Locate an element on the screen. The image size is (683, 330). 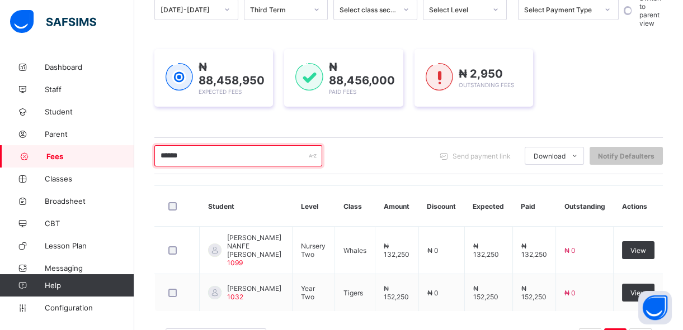
img: paid-1.3eb1404cbcb1d3b736510a26bbfa3ccb.svg is located at coordinates (309, 77).